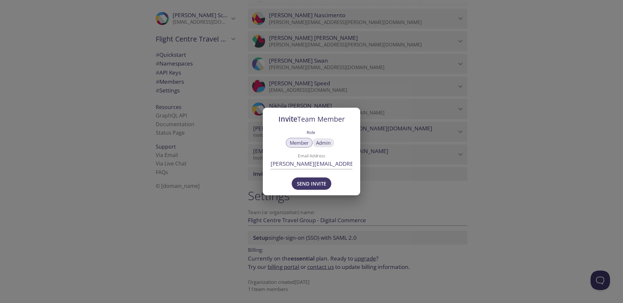 This screenshot has width=623, height=303. I want to click on label: Email Address, so click(311, 156).